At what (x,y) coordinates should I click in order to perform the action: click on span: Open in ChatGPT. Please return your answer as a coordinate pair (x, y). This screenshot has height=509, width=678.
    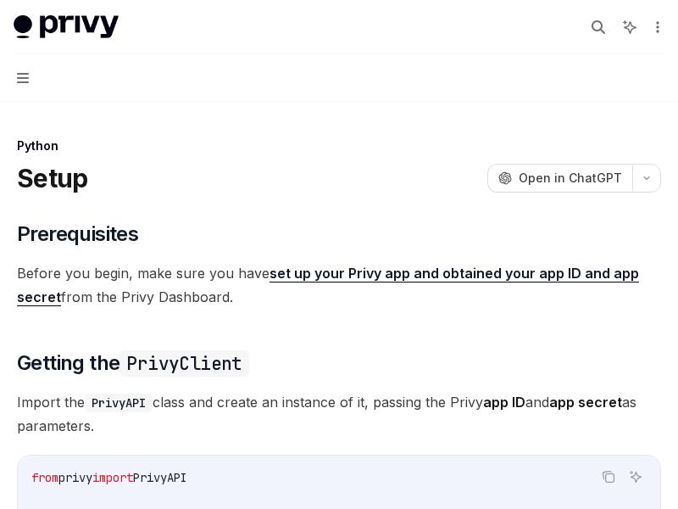
    Looking at the image, I should click on (570, 178).